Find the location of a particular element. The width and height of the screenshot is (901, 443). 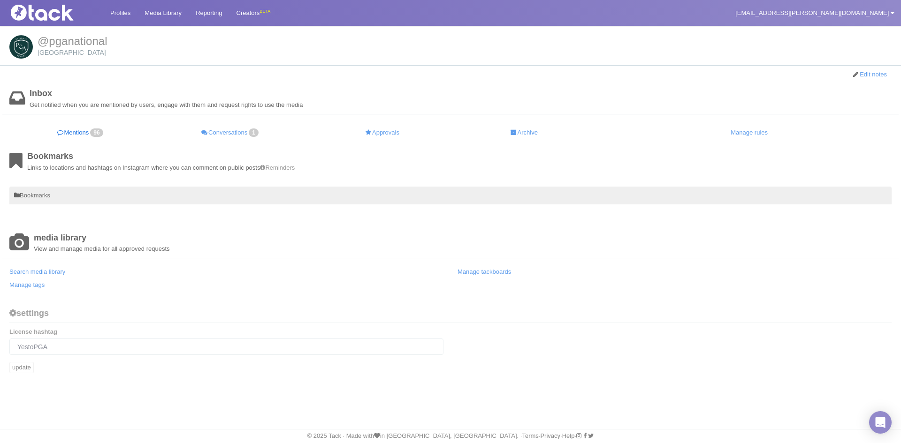

div: Get notified when you are mentioned by users, engage with them and request rights to use the media is located at coordinates (460, 99).